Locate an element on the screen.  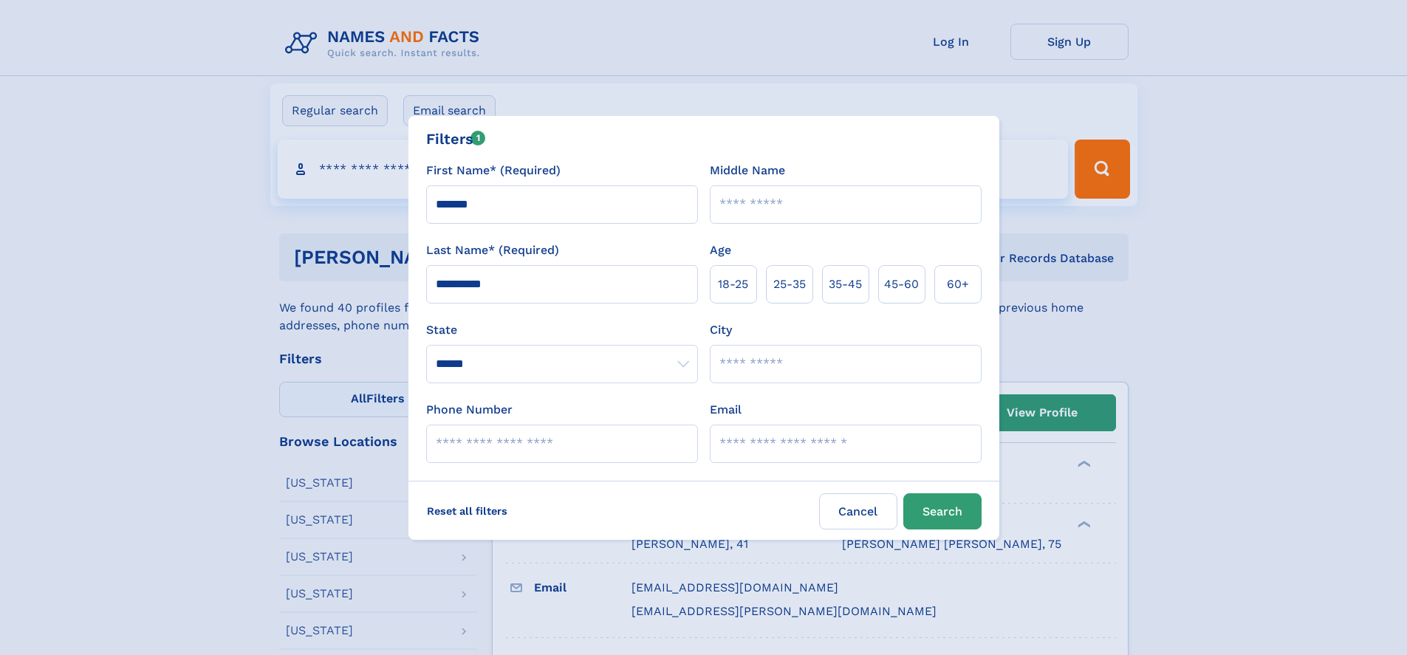
label: Cancel is located at coordinates (858, 511).